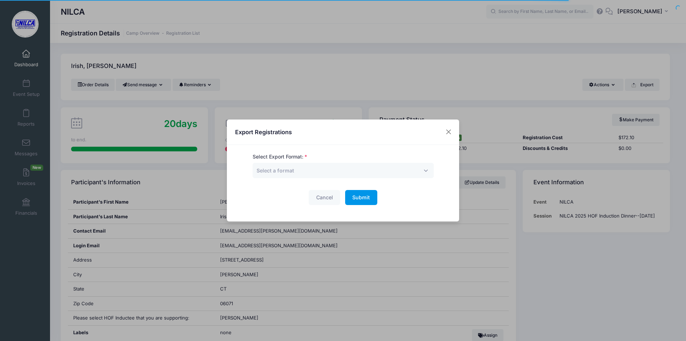 This screenshot has height=341, width=686. Describe the element at coordinates (361, 197) in the screenshot. I see `span: Submit` at that location.